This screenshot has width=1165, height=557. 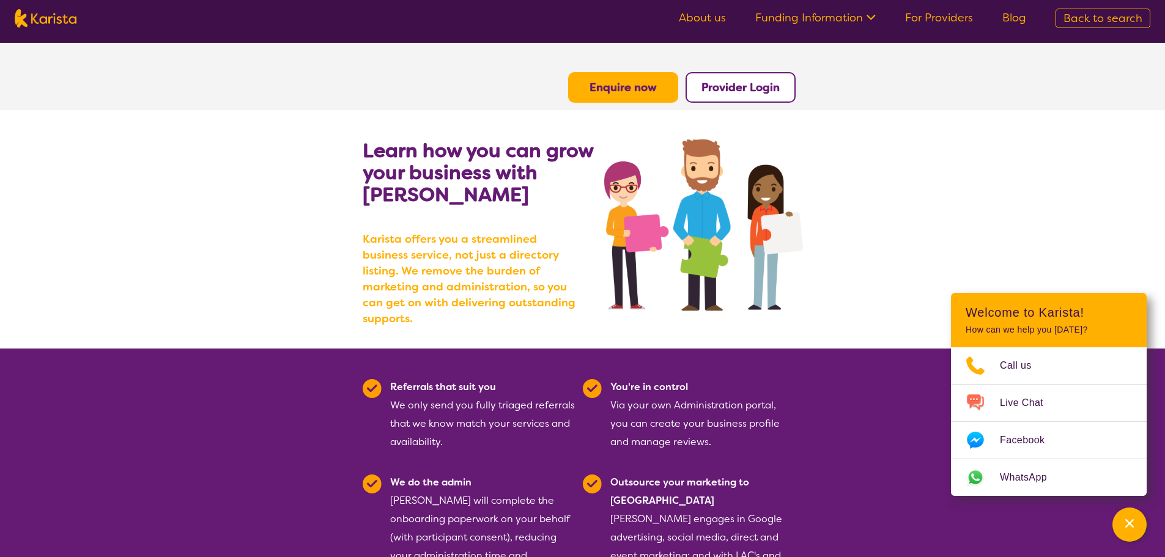 I want to click on b: Provider Login, so click(x=740, y=87).